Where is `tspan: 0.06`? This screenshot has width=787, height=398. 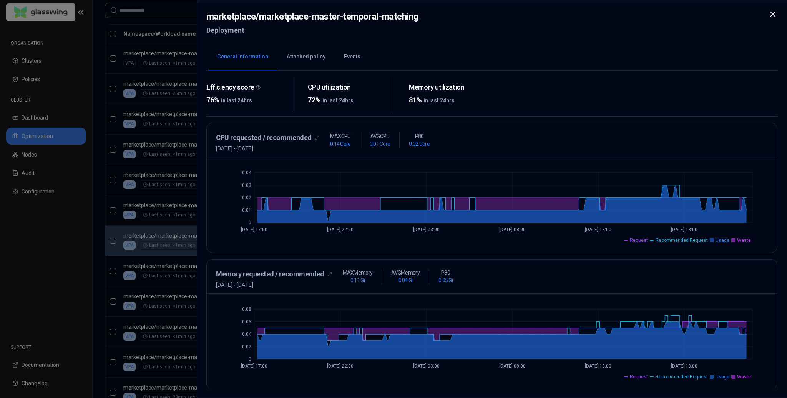
tspan: 0.06 is located at coordinates (247, 321).